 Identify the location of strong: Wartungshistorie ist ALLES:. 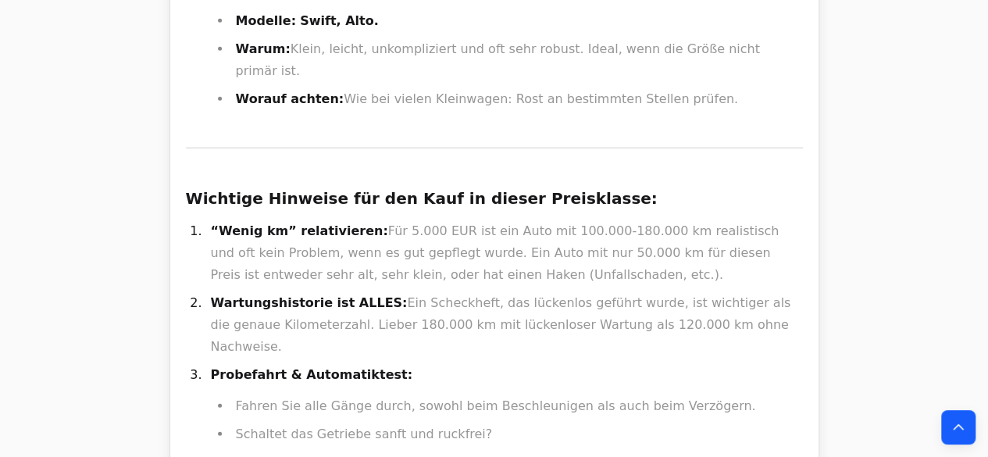
(309, 302).